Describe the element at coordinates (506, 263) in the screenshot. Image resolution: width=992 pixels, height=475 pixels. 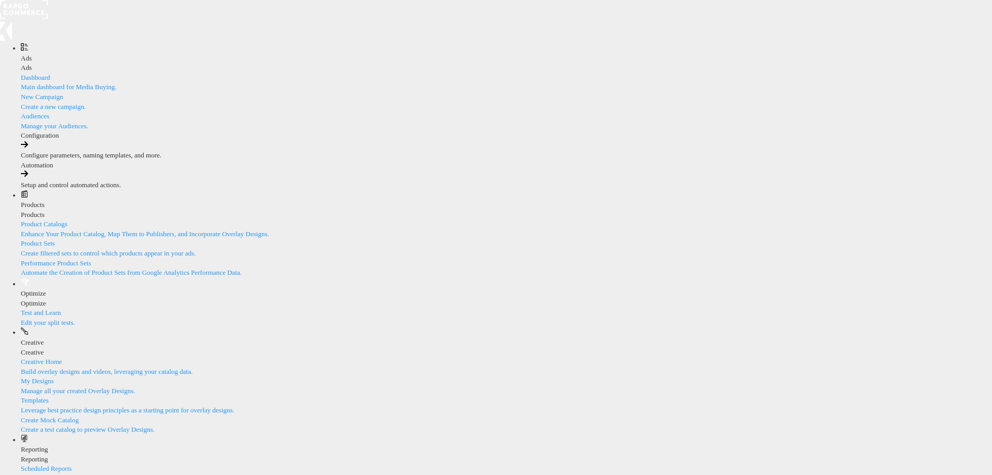
I see `div: Performance Product Sets` at that location.